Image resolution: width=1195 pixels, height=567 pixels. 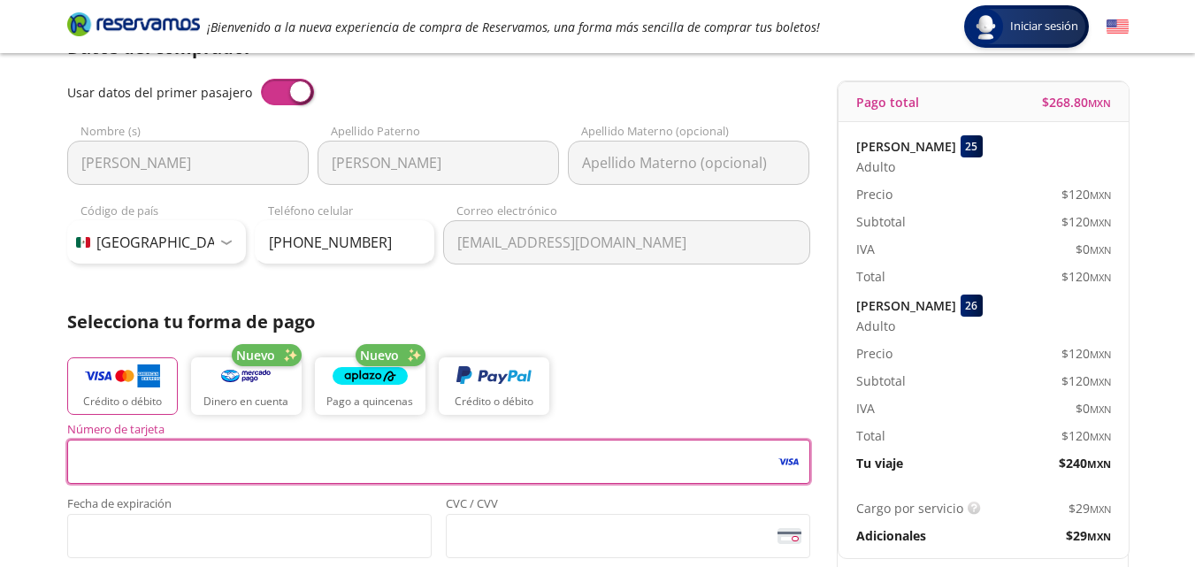 I want to click on a: Brand Logo, so click(x=134, y=27).